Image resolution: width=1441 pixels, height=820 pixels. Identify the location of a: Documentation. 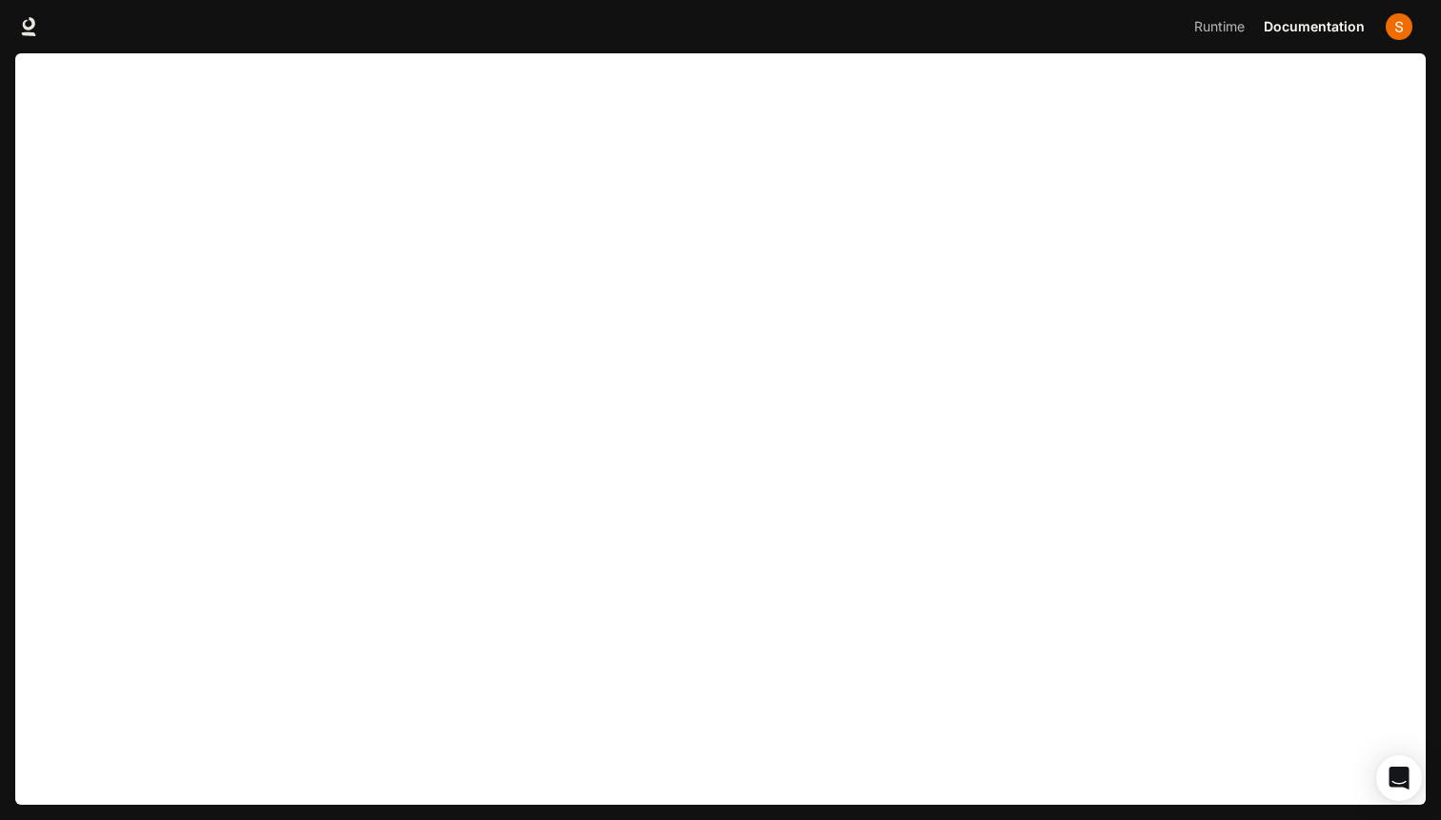
(1314, 27).